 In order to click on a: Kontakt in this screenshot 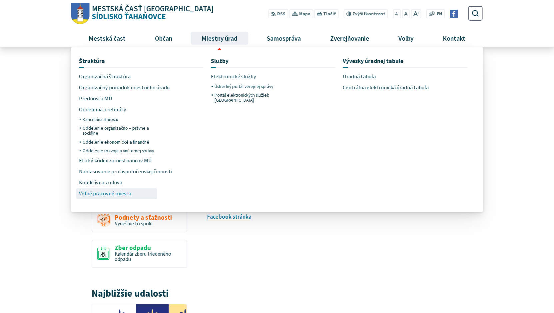, I will do `click(454, 38)`.